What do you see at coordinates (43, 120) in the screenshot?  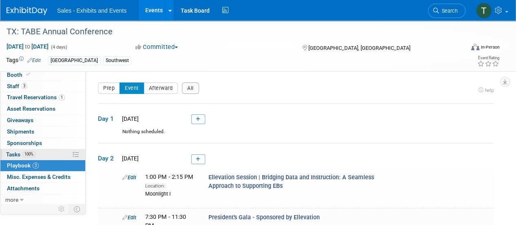 I see `a: Giveaways` at bounding box center [43, 120].